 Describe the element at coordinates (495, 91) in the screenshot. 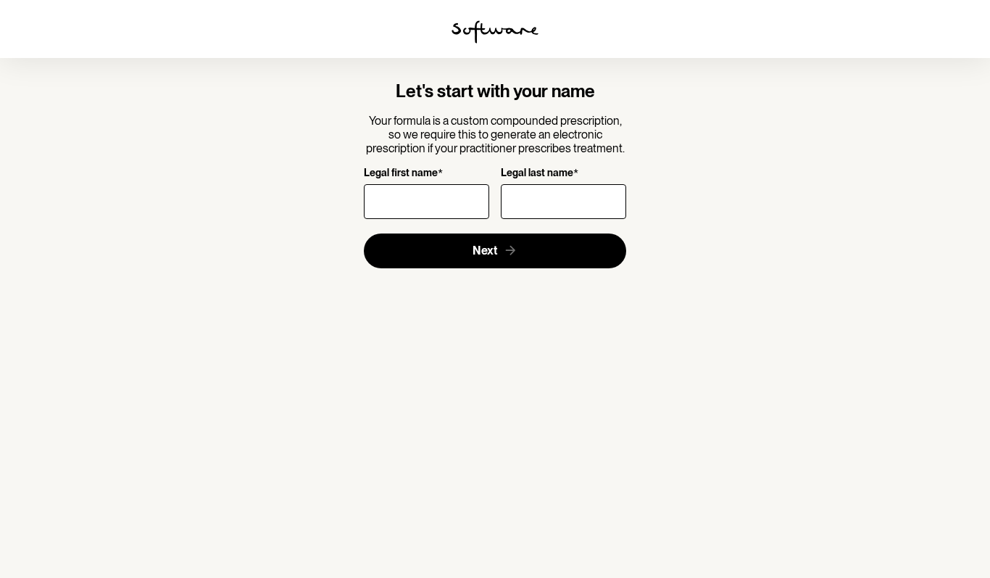

I see `h4: Let's start with your name` at that location.